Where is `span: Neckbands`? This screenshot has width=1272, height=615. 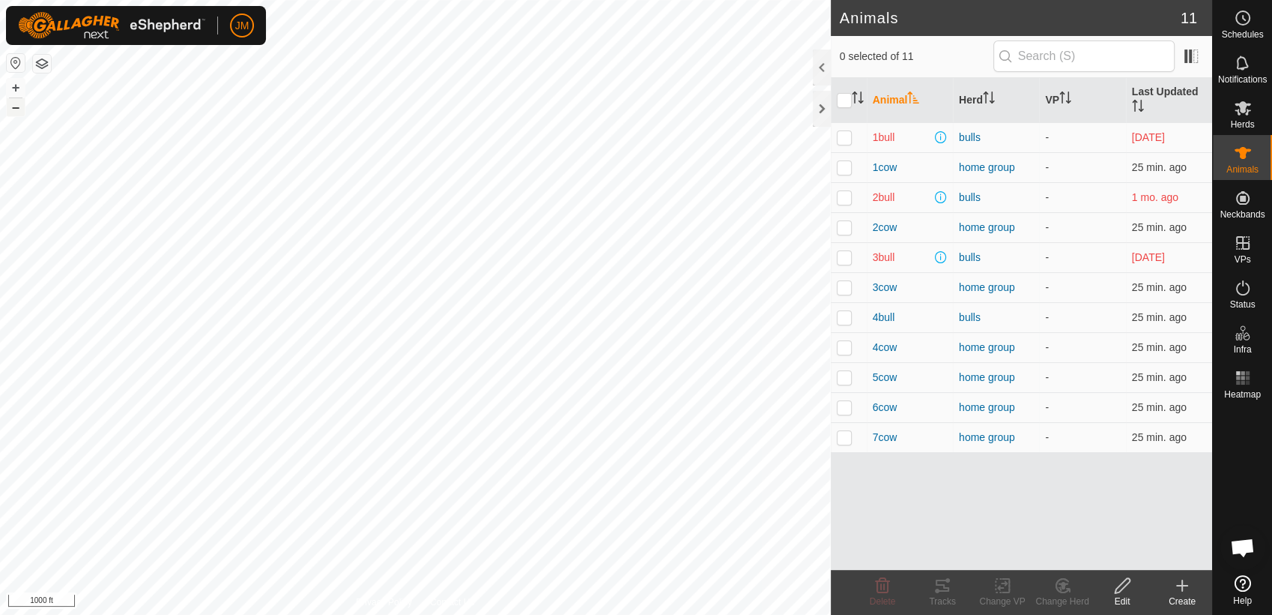
span: Neckbands is located at coordinates (1243, 214).